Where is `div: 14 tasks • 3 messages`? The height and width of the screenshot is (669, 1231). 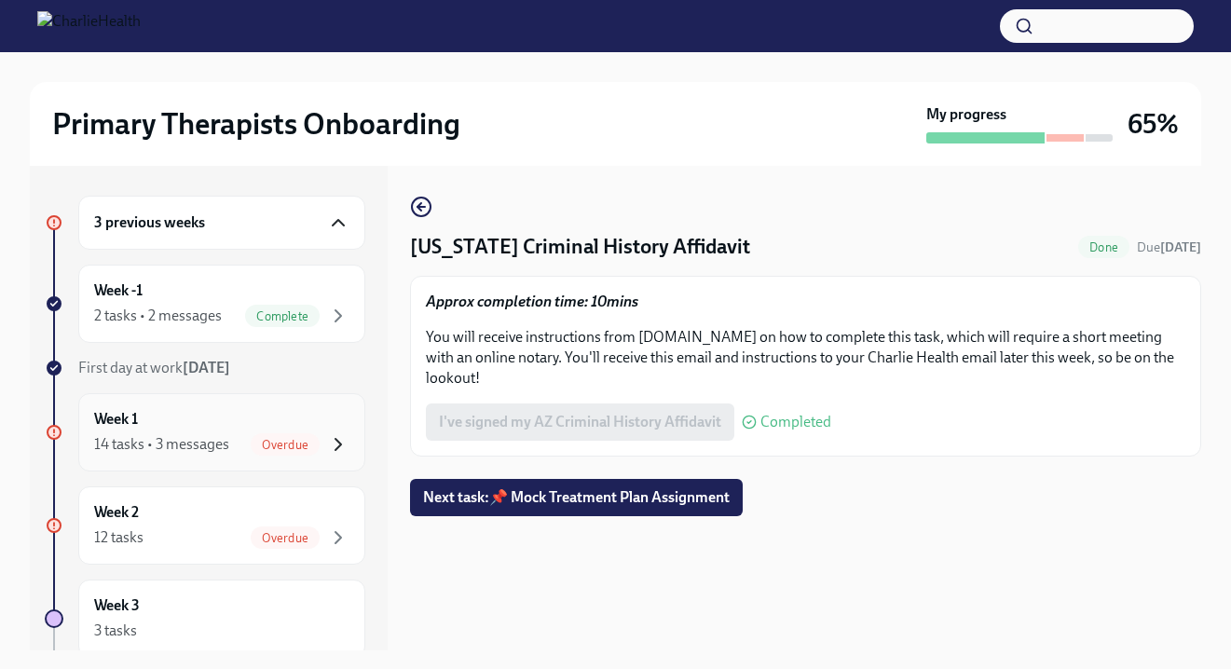
div: 14 tasks • 3 messages is located at coordinates (161, 445).